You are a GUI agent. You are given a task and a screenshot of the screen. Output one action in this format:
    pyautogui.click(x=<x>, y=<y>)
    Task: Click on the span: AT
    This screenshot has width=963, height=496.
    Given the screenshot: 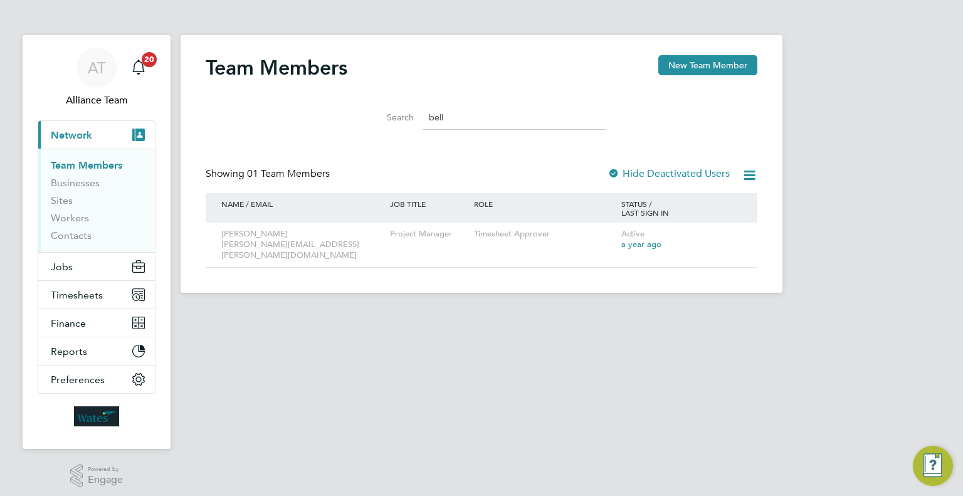 What is the action you would take?
    pyautogui.click(x=97, y=68)
    